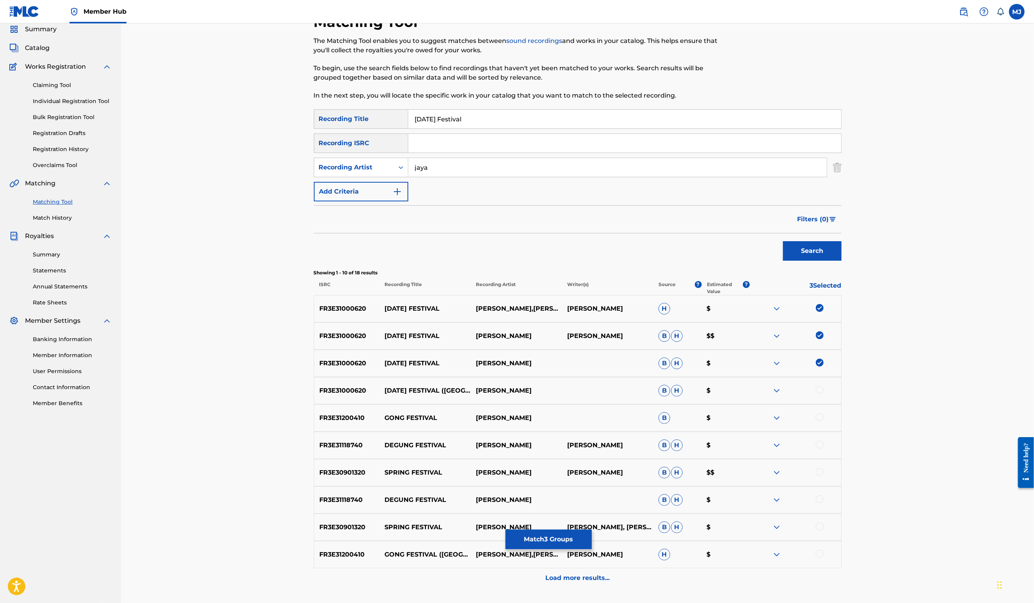 The height and width of the screenshot is (603, 1034). What do you see at coordinates (347, 555) in the screenshot?
I see `p: FR3E31200410` at bounding box center [347, 555].